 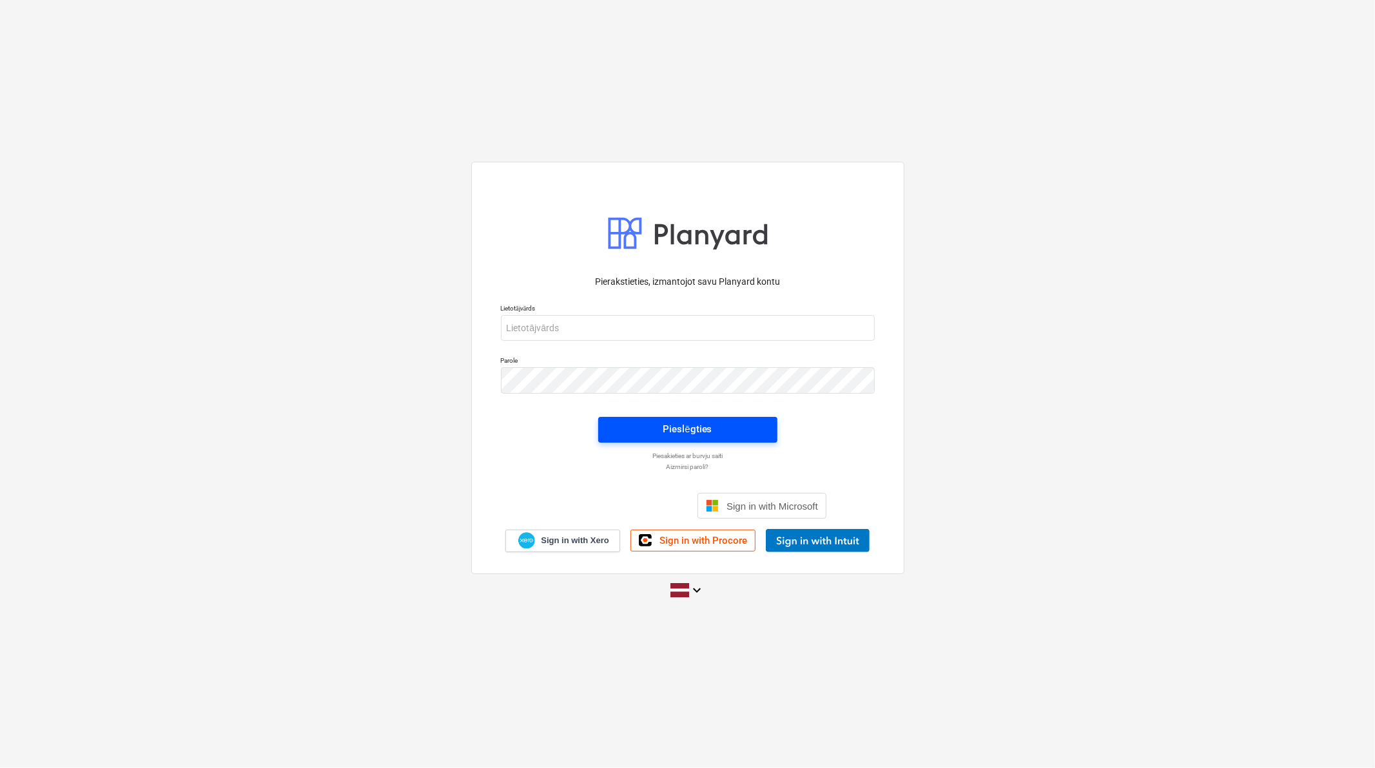 What do you see at coordinates (688, 467) in the screenshot?
I see `p: Aizmirsi paroli?` at bounding box center [688, 467].